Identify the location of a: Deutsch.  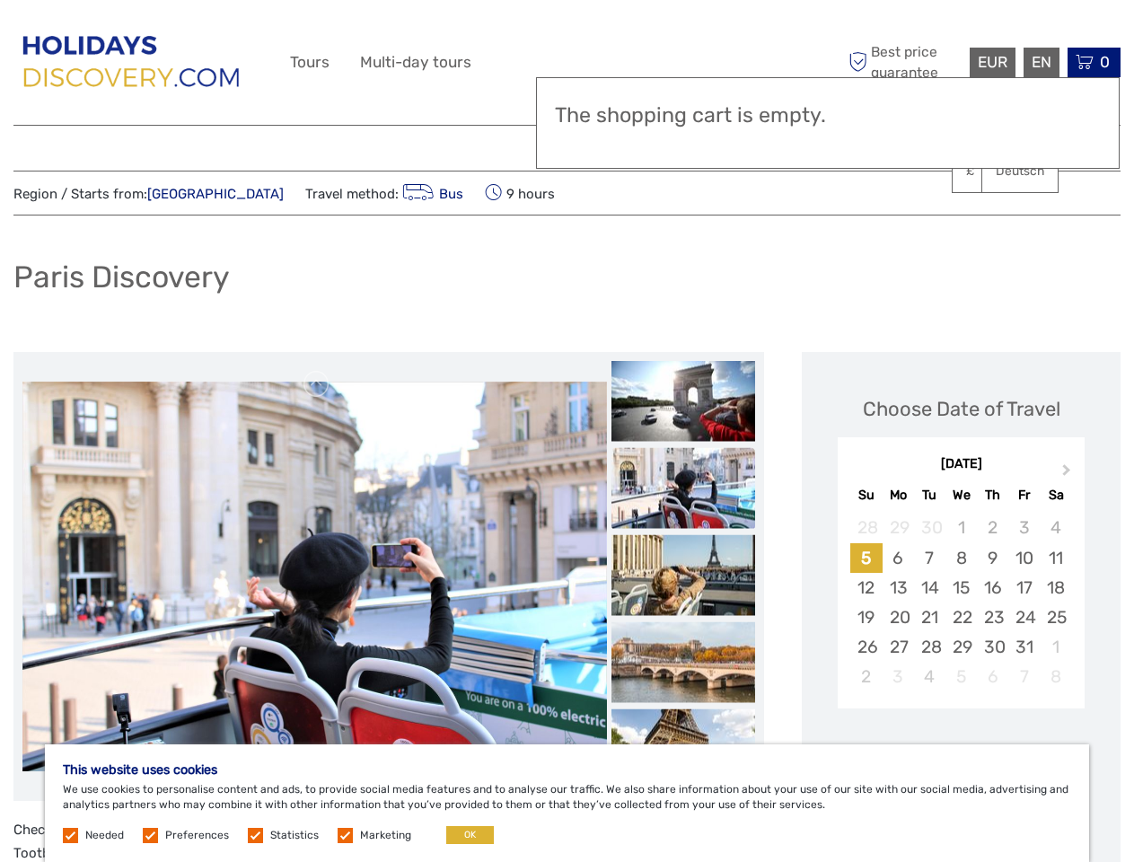
(1020, 172).